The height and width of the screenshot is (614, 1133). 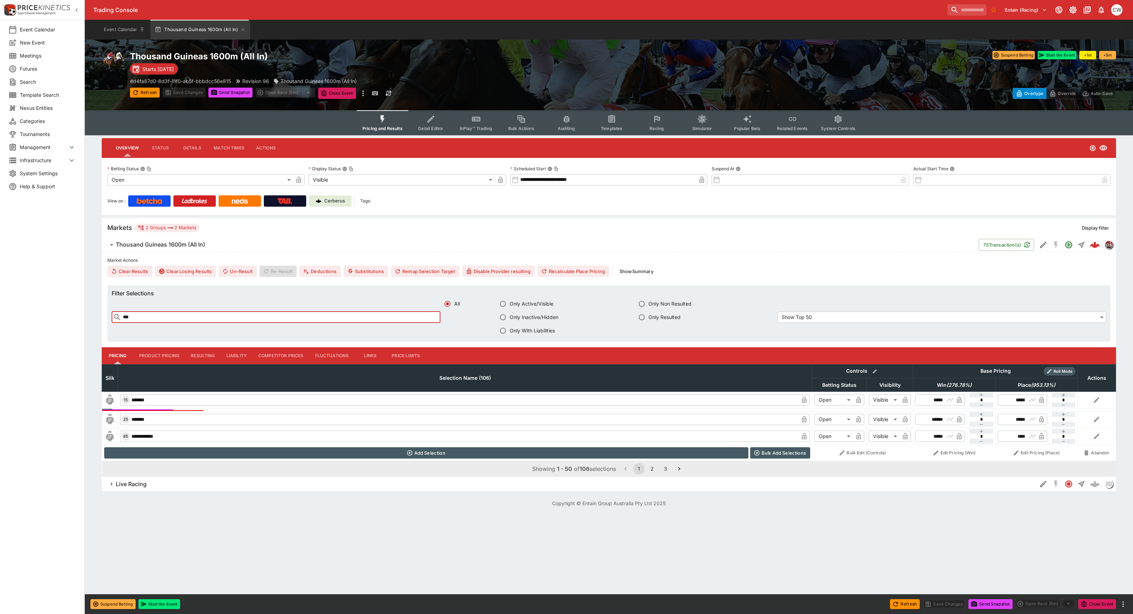 What do you see at coordinates (1067, 93) in the screenshot?
I see `p: Override` at bounding box center [1067, 93].